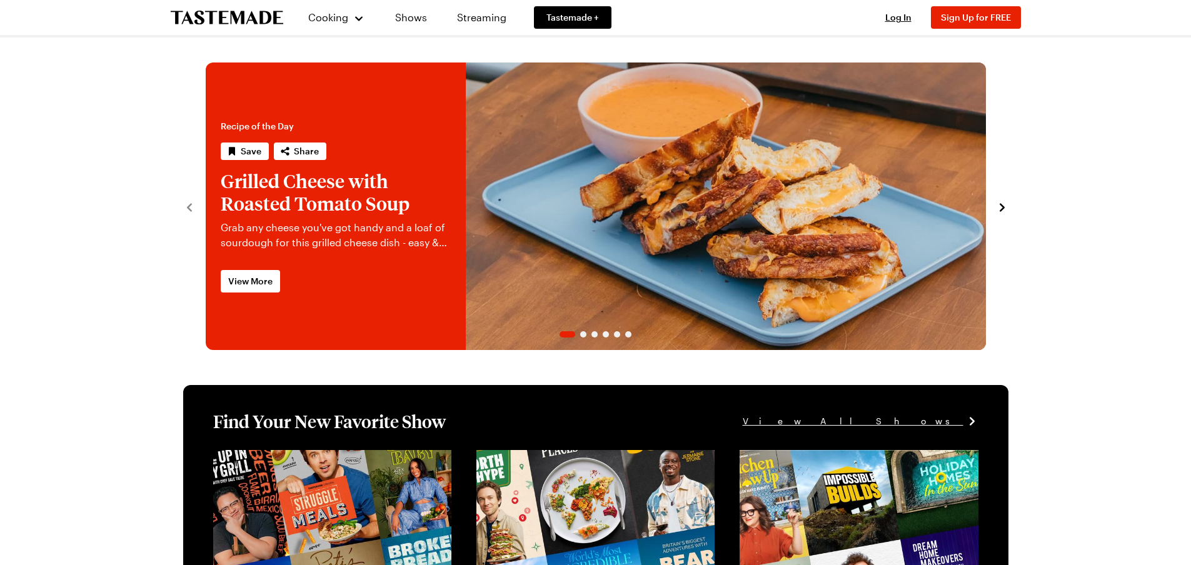  I want to click on span: Tastemade +, so click(572, 17).